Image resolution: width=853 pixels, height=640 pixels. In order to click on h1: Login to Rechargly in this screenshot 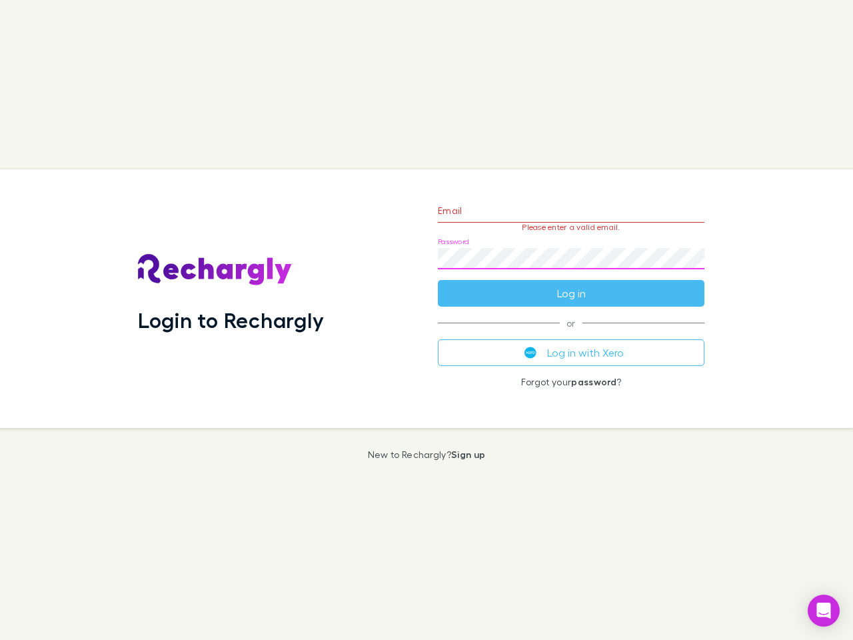, I will do `click(231, 320)`.